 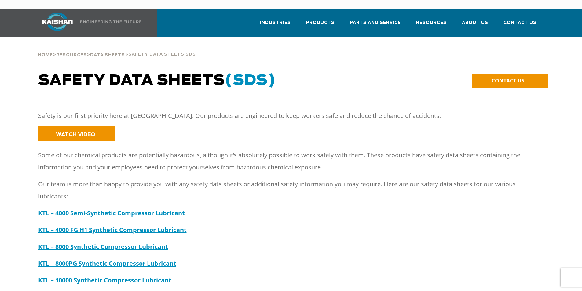 I want to click on img: Engineering the future, so click(x=111, y=22).